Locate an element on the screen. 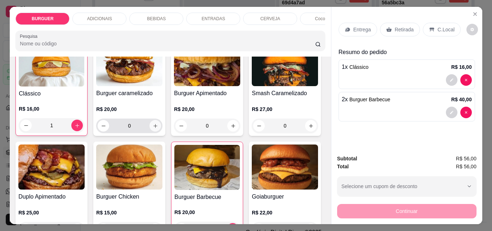  button: Close is located at coordinates (475, 14).